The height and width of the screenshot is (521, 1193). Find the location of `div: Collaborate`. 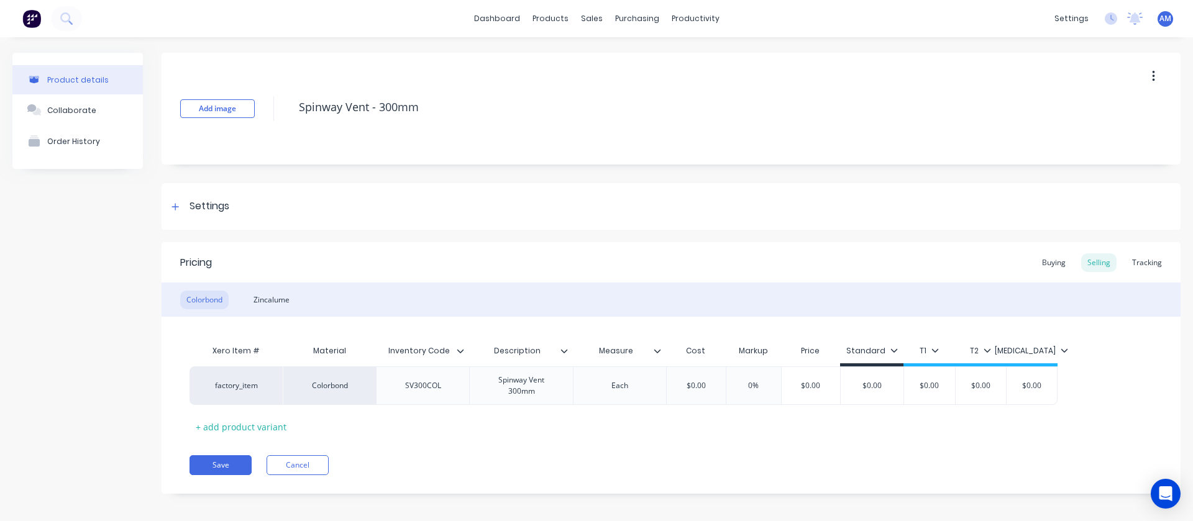

div: Collaborate is located at coordinates (71, 110).